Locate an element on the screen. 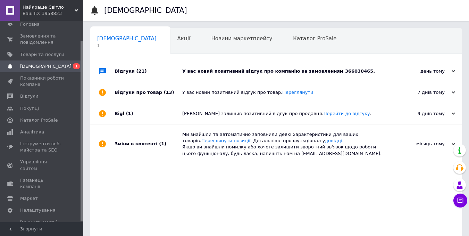 This screenshot has height=236, width=469. div: 9 днів тому is located at coordinates (421, 114).